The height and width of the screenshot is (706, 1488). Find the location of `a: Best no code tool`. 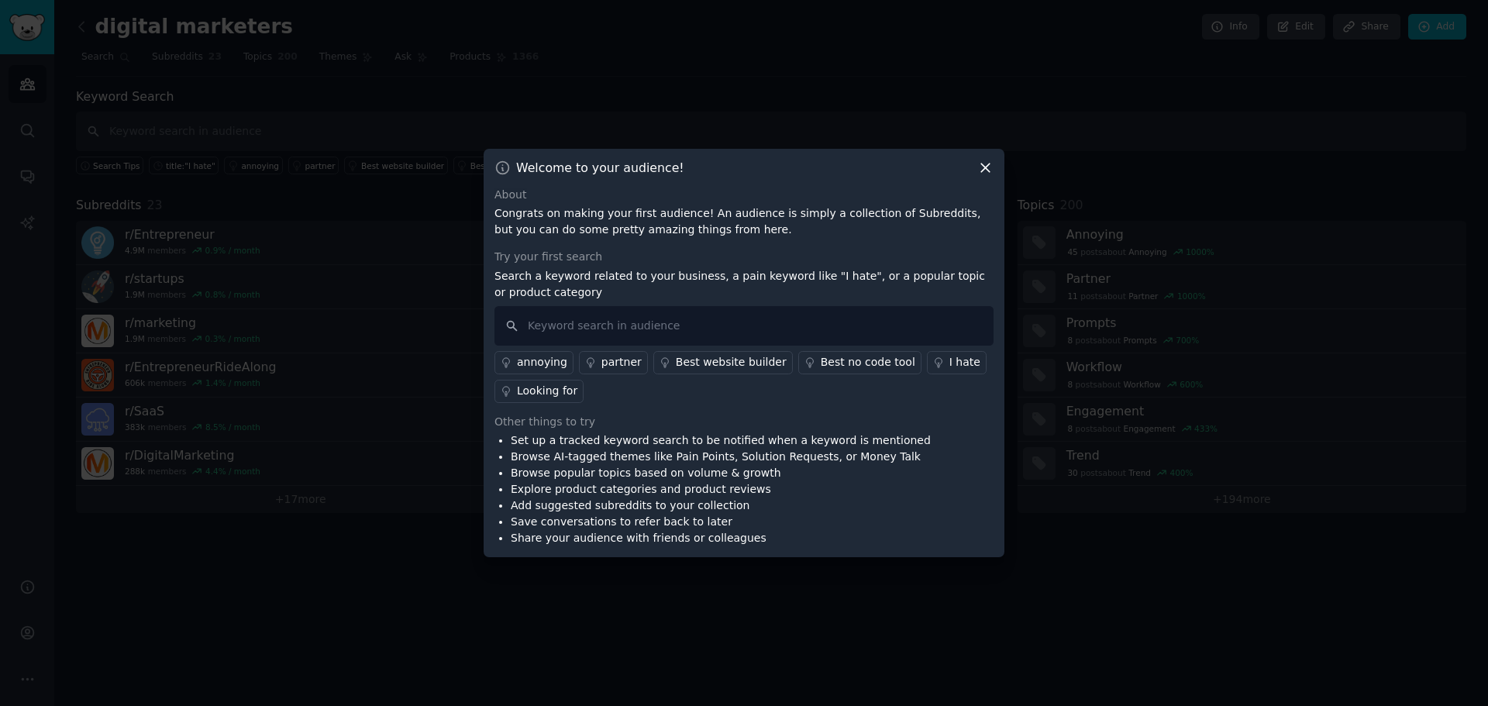

a: Best no code tool is located at coordinates (859, 363).